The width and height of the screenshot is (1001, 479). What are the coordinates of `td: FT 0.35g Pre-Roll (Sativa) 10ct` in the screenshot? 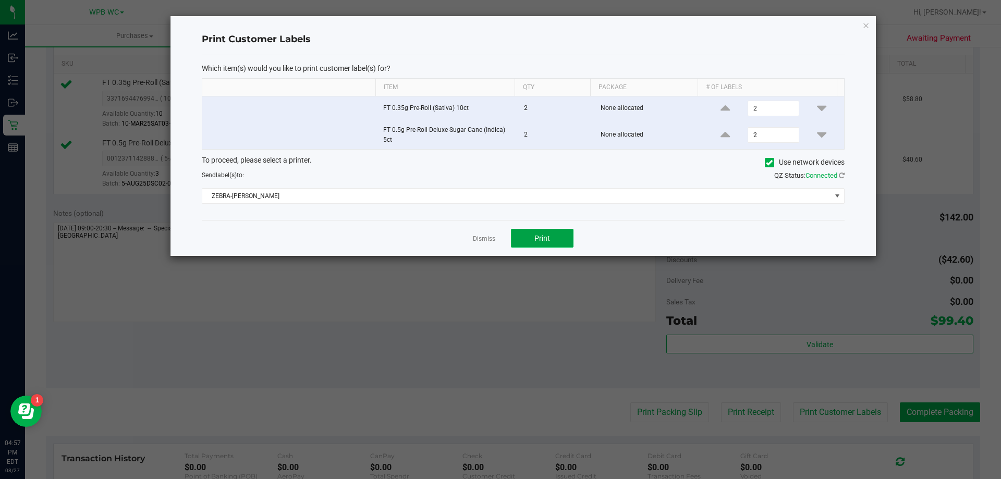 It's located at (447, 108).